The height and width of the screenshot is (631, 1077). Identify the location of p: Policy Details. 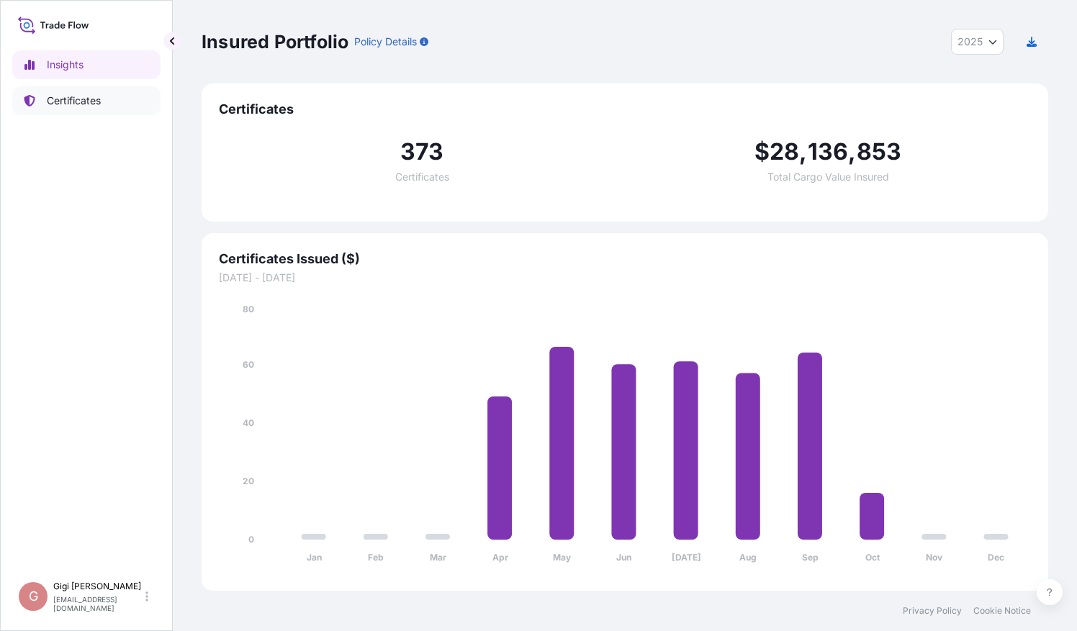
(385, 42).